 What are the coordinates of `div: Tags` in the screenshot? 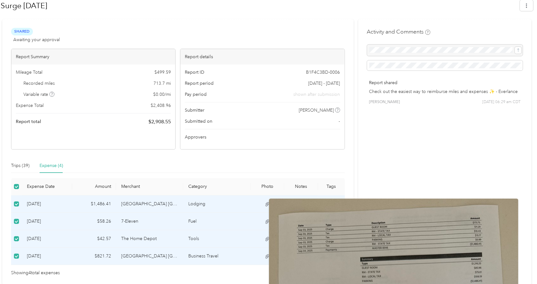 It's located at (331, 186).